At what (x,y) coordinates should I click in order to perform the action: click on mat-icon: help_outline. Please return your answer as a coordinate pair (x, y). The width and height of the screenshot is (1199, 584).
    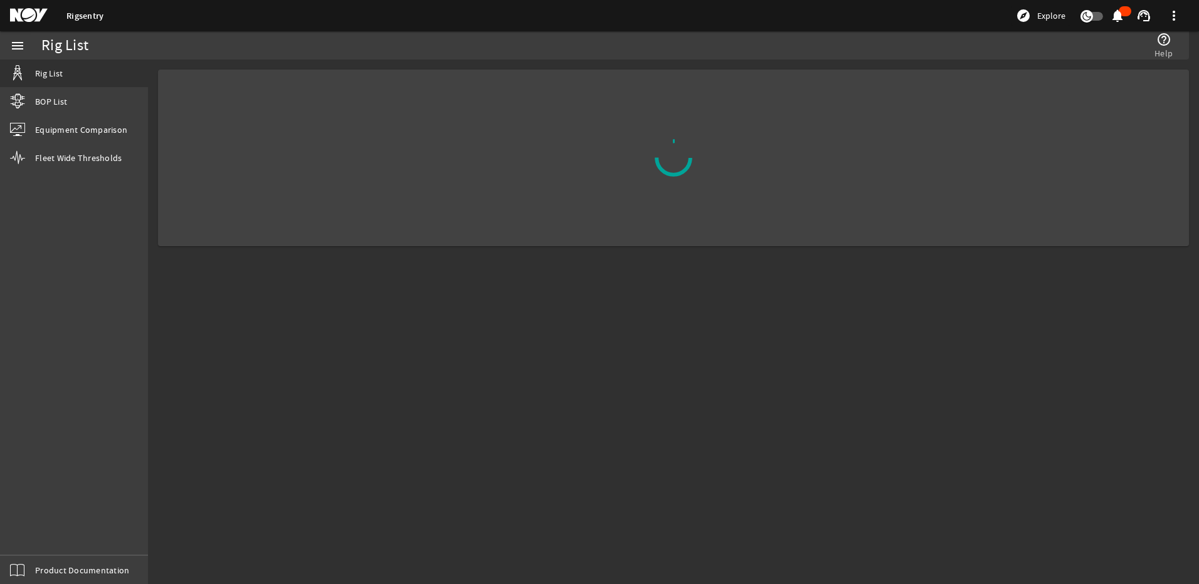
    Looking at the image, I should click on (1164, 39).